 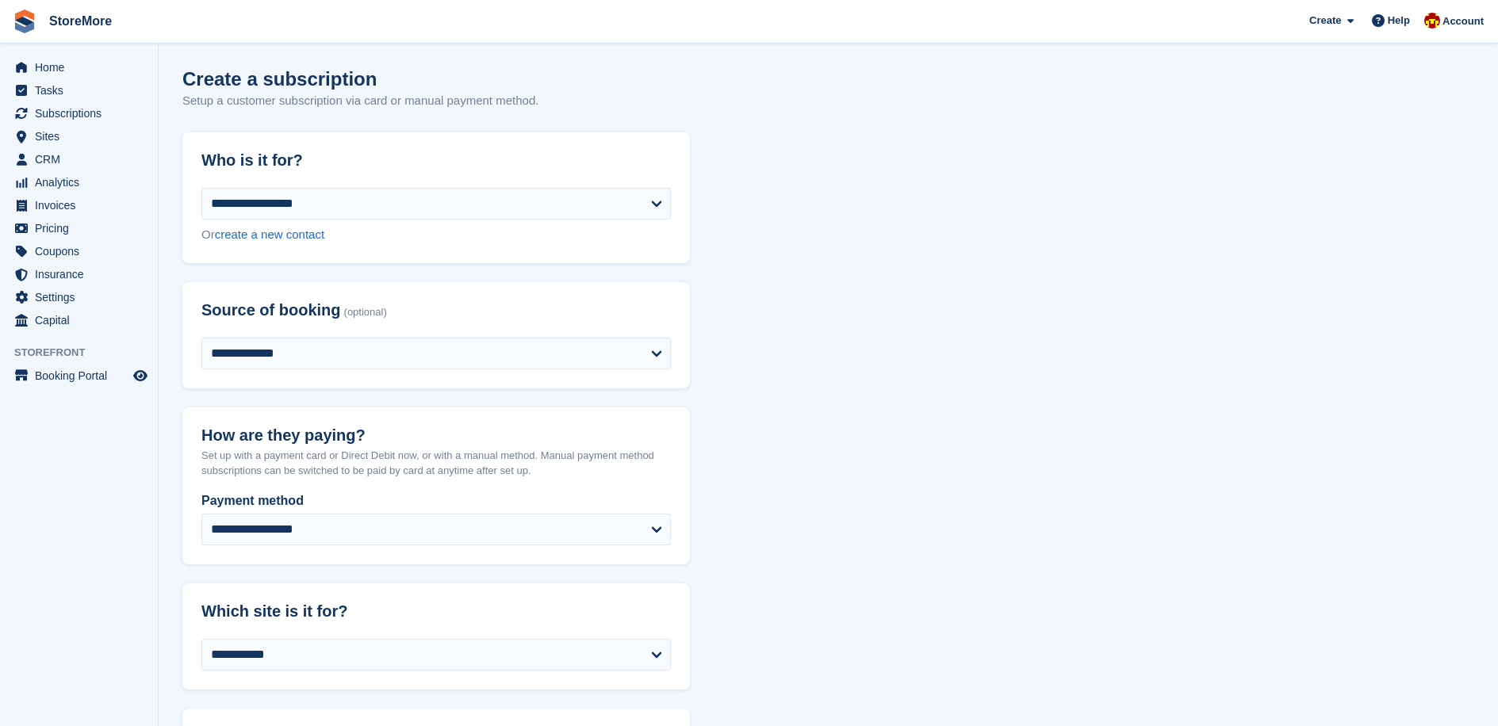 What do you see at coordinates (1463, 21) in the screenshot?
I see `span: Account` at bounding box center [1463, 21].